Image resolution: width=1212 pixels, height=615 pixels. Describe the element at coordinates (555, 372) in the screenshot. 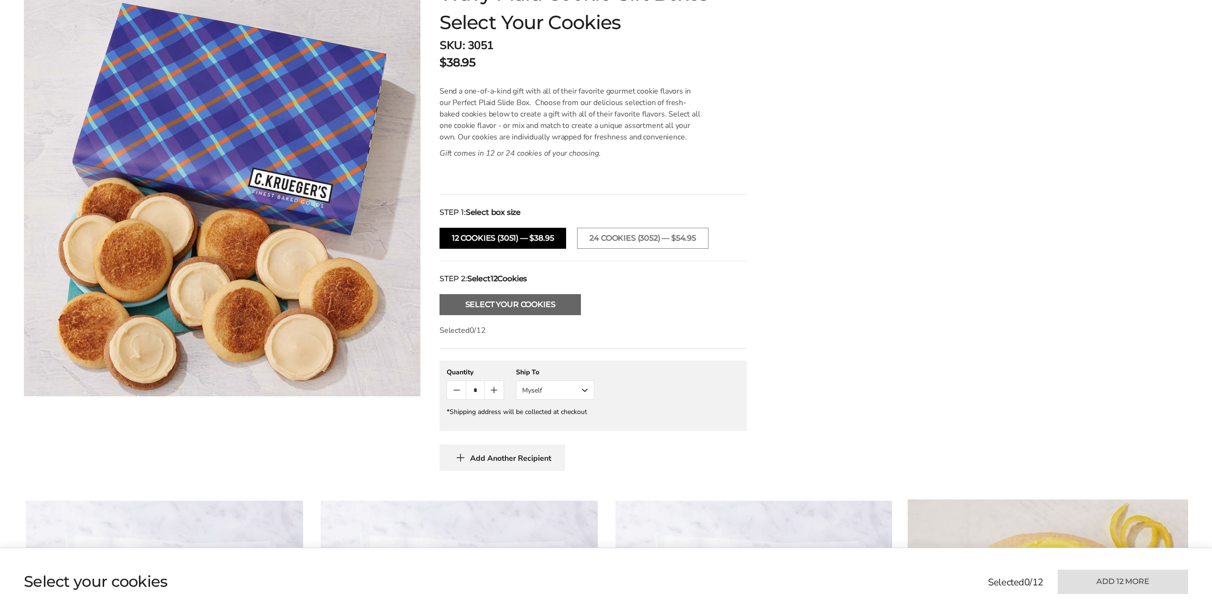

I see `div: Ship To` at that location.